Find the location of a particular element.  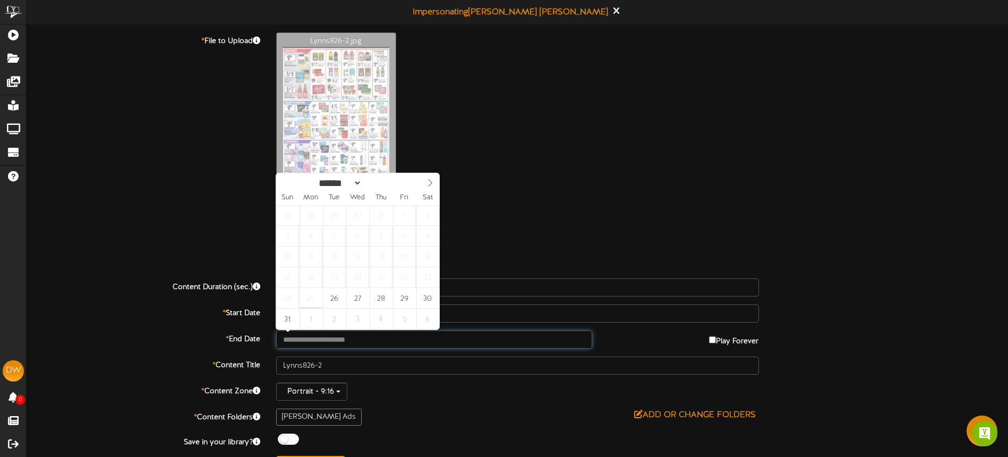

span: August 24, 2025 is located at coordinates (287, 298).